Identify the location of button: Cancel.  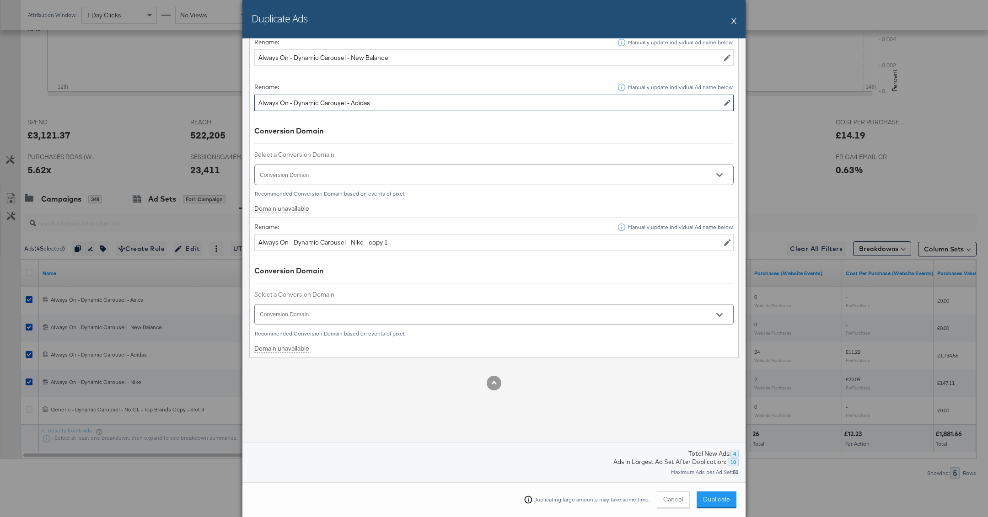
(673, 500).